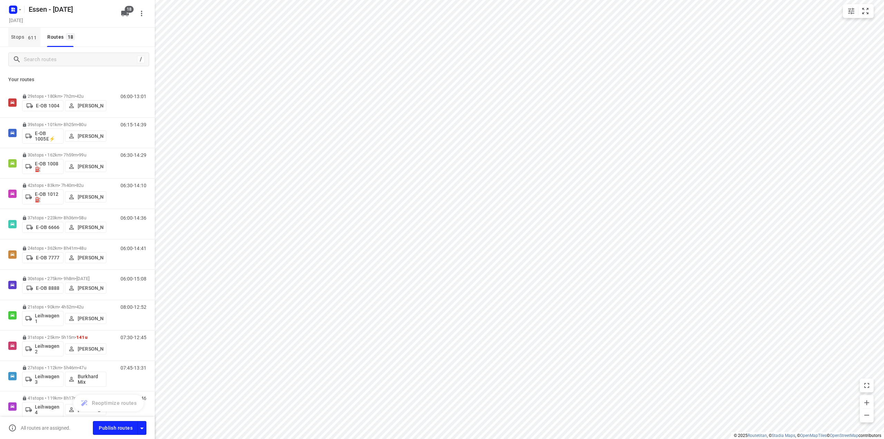 Image resolution: width=884 pixels, height=439 pixels. I want to click on button: Reoptimize routes, so click(108, 403).